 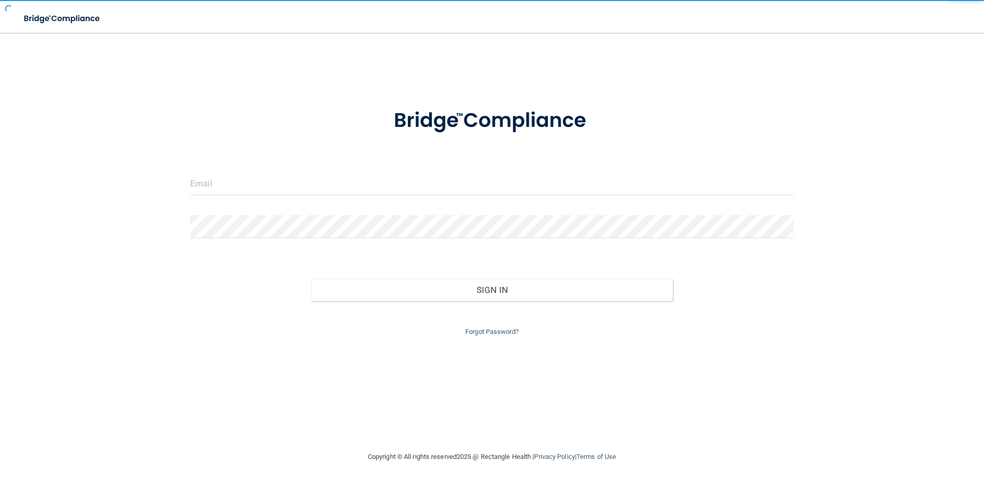 I want to click on div: Copyright © All rights reserved 2025 @ Rectangle Health | |, so click(x=492, y=457).